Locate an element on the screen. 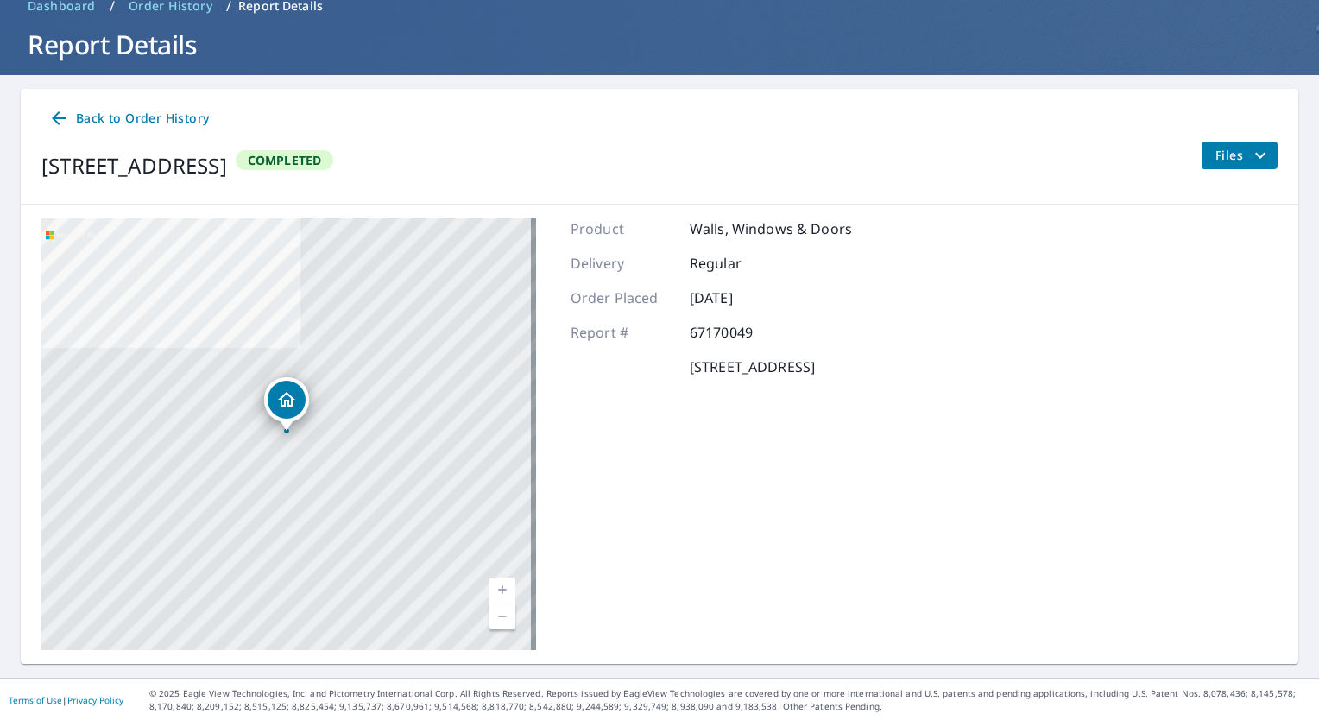 Image resolution: width=1319 pixels, height=720 pixels. p: Product is located at coordinates (623, 229).